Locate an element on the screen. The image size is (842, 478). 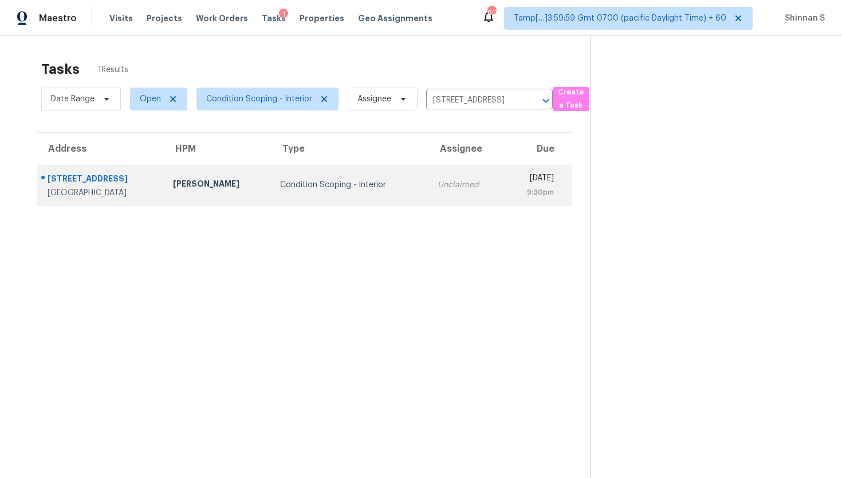
button: Open is located at coordinates (546, 101).